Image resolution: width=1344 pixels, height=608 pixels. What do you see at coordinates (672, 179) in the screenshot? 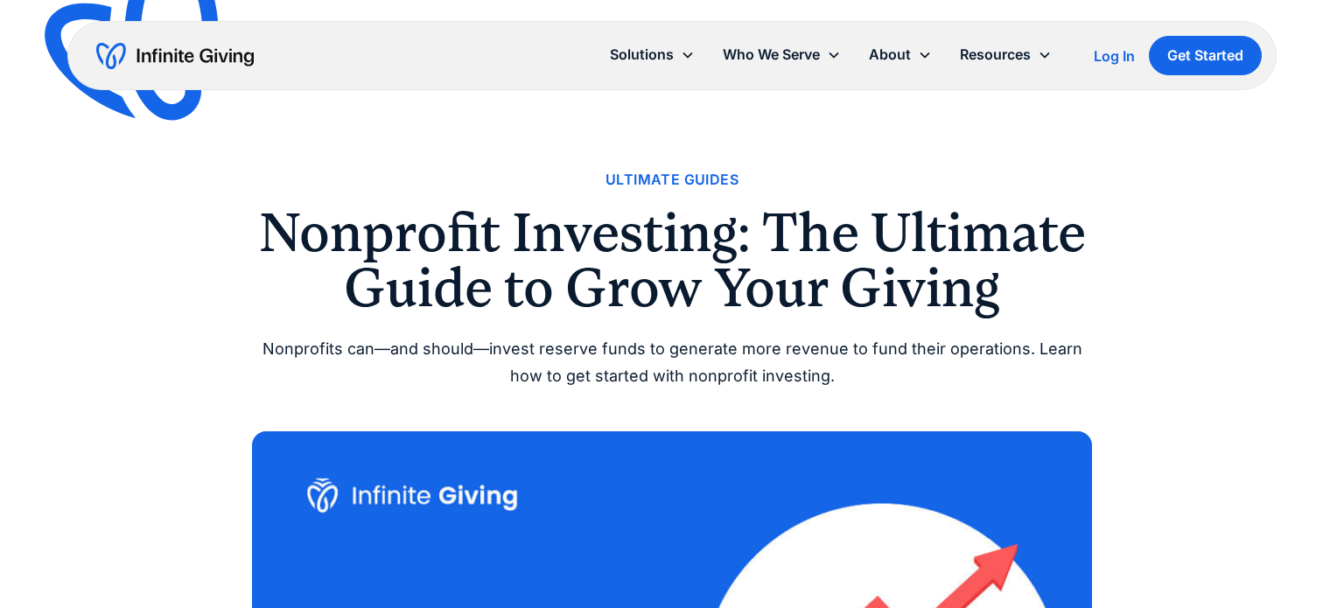
I see `div: Ultimate Guides` at bounding box center [672, 179].